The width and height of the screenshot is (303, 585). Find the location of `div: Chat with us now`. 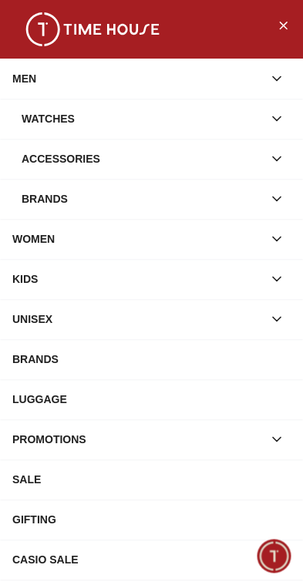

div: Chat with us now is located at coordinates (151, 454).